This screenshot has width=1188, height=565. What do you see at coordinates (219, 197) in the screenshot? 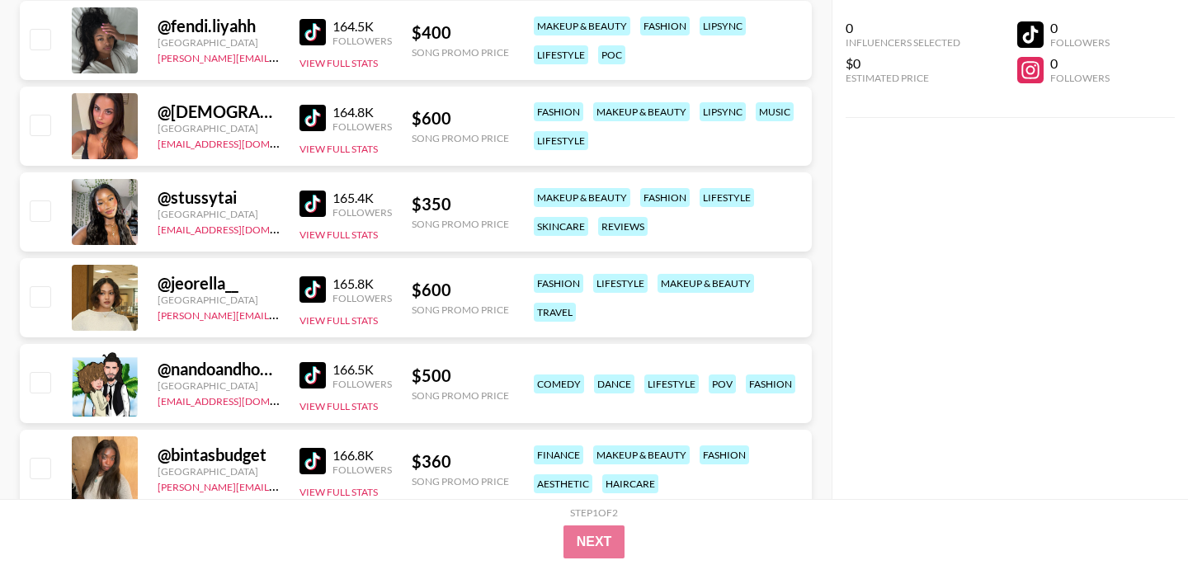
I see `div: @ stussytai` at bounding box center [219, 197].